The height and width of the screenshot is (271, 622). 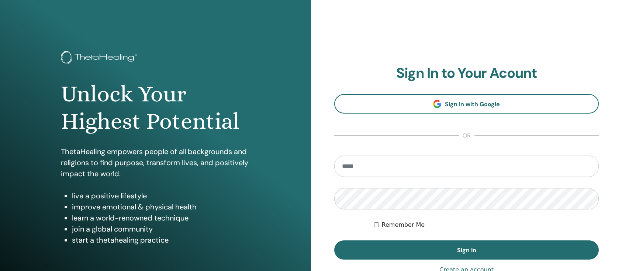 I want to click on li: start a thetahealing practice, so click(x=161, y=240).